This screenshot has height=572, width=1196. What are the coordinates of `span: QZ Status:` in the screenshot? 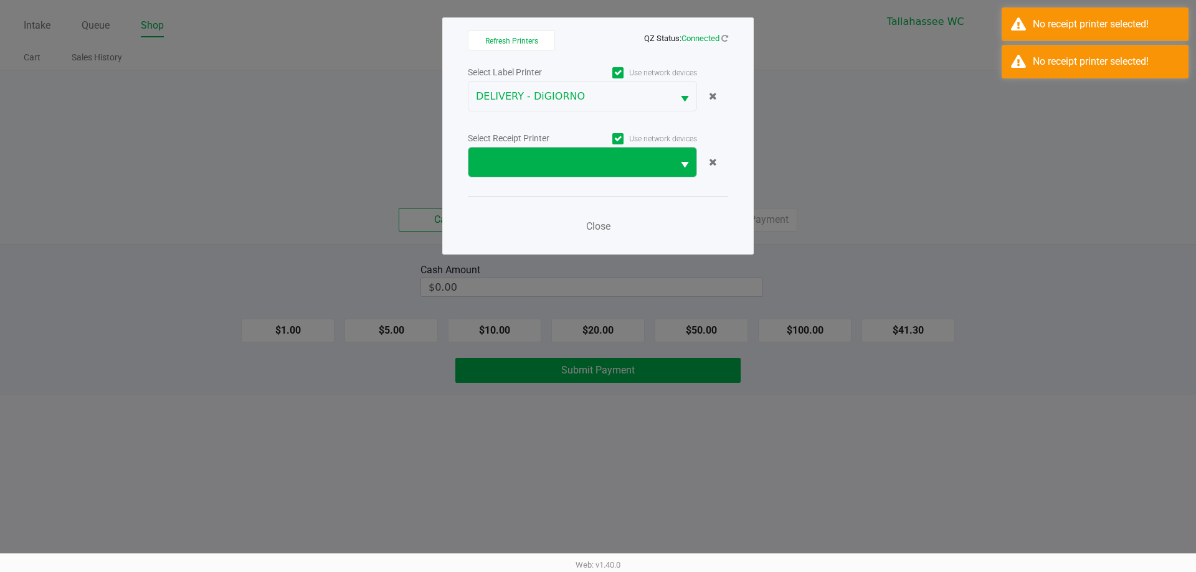 It's located at (686, 38).